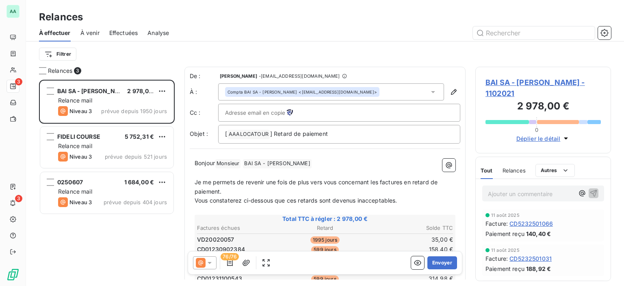  I want to click on span: Total TTC à régler : 2 978,00 €, so click(325, 219).